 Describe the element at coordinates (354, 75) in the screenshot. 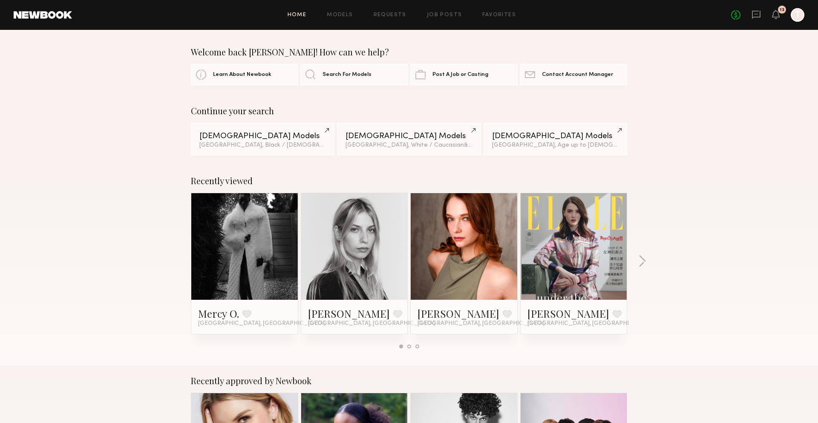

I see `a: Search For Models` at that location.